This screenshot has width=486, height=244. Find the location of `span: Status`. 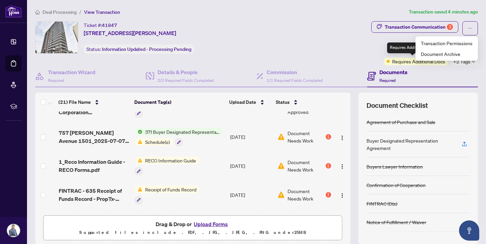

span: Status is located at coordinates (283, 102).